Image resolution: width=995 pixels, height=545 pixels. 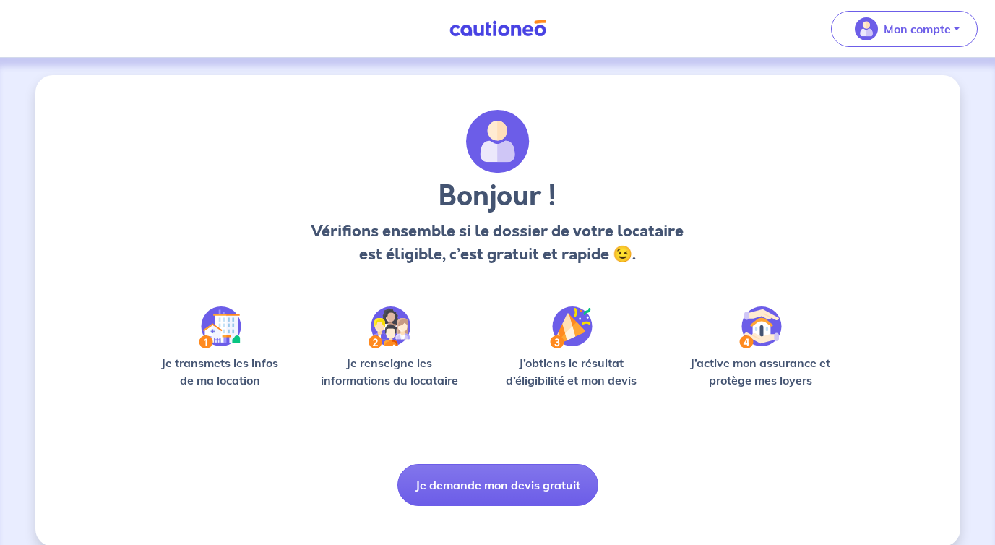 I want to click on img: illu_account_valid_menu.svg, so click(x=867, y=29).